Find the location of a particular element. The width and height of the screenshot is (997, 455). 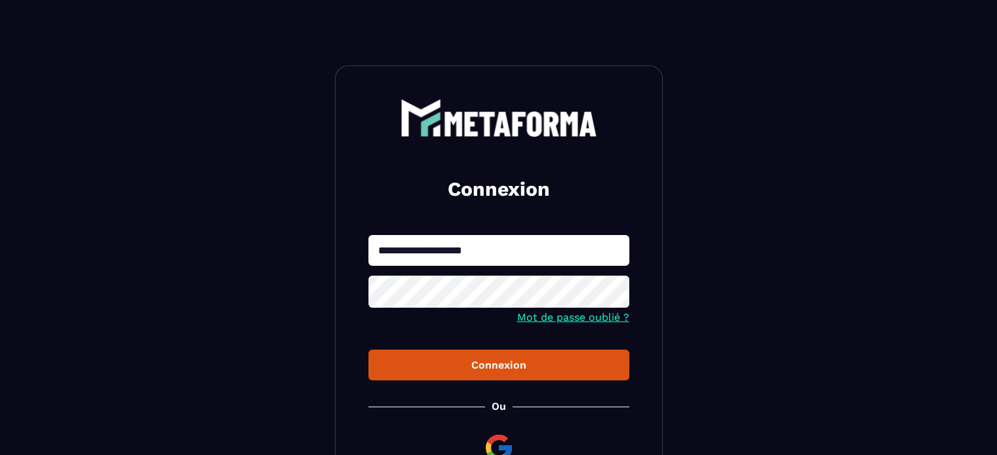

a: logo is located at coordinates (499, 118).